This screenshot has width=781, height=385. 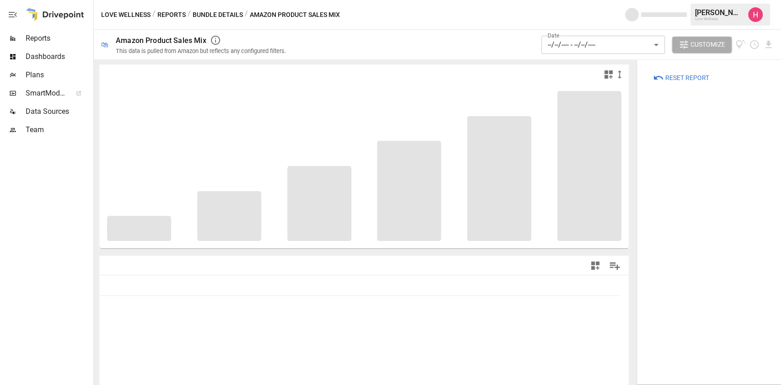 What do you see at coordinates (69, 92) in the screenshot?
I see `span: ™` at bounding box center [69, 92].